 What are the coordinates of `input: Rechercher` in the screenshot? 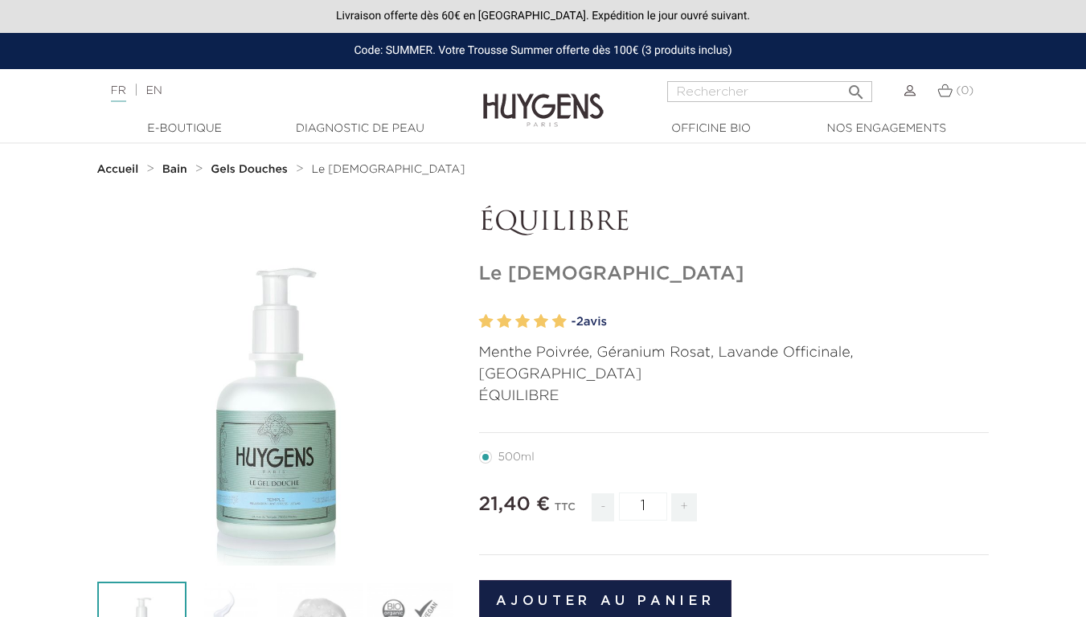 It's located at (769, 92).